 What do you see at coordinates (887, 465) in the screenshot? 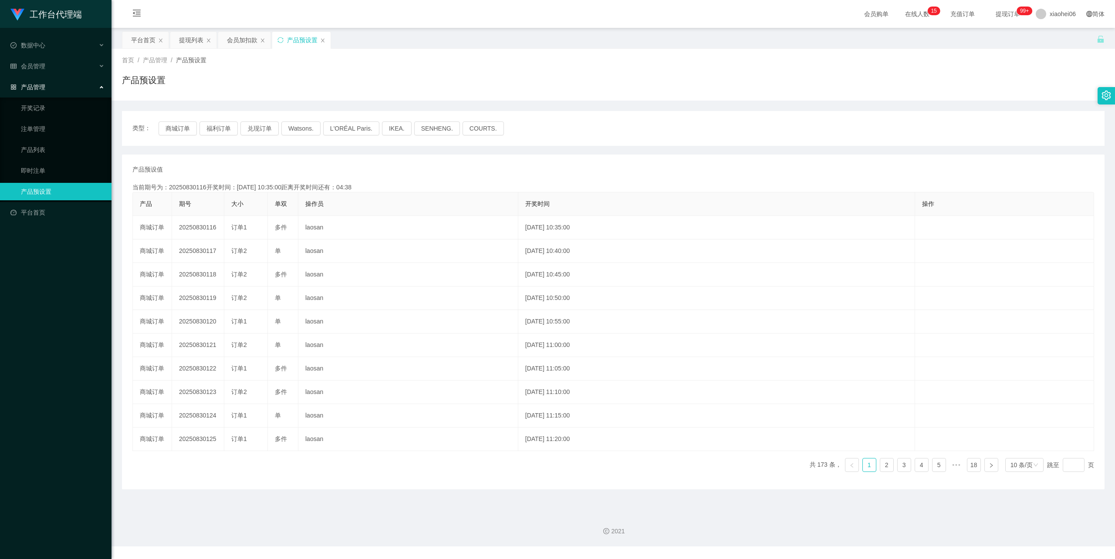
I see `a: 2` at bounding box center [887, 465].